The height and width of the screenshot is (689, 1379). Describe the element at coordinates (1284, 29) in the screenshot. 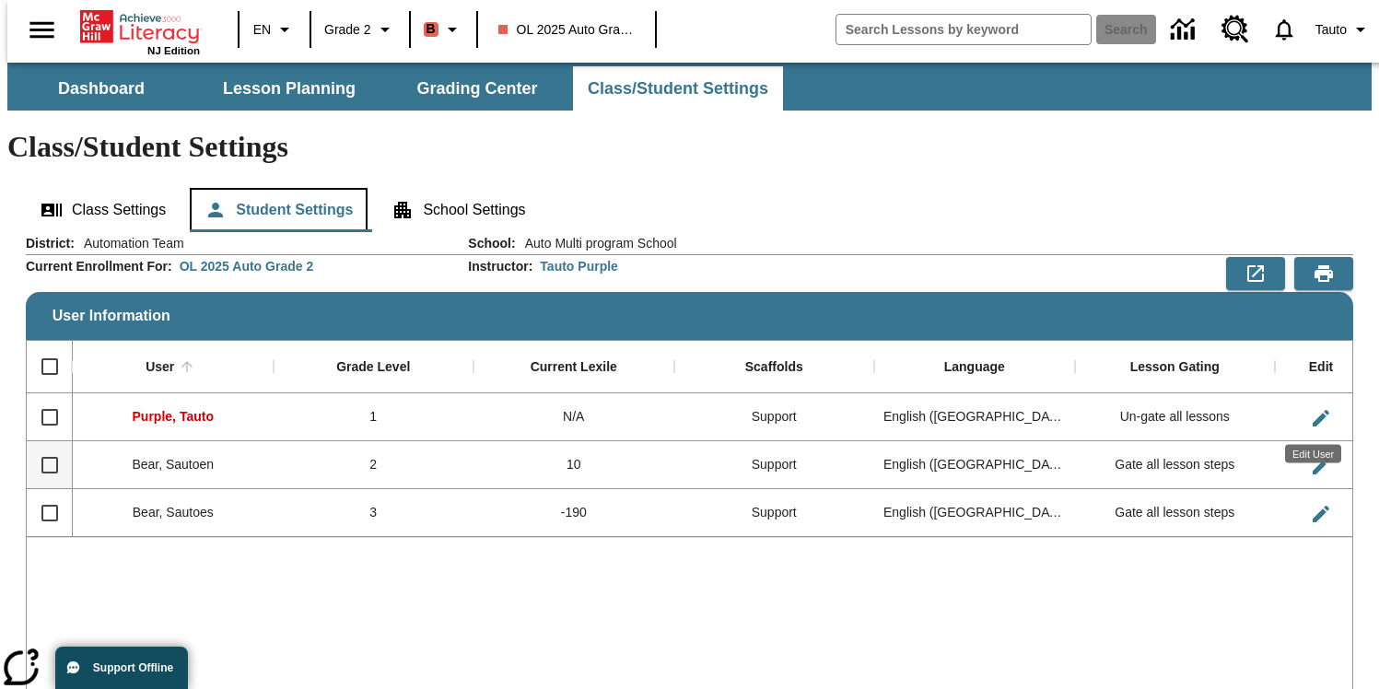

I see `a: Notifications` at that location.